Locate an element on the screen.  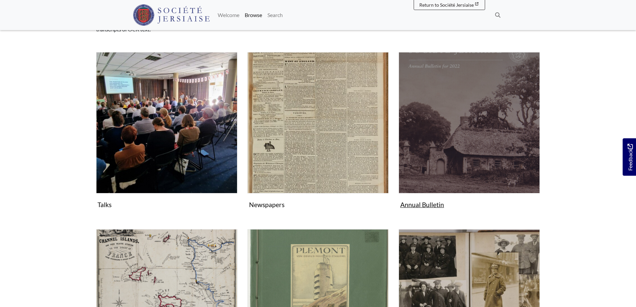
a: Would you like to provide feedback? is located at coordinates (630, 157).